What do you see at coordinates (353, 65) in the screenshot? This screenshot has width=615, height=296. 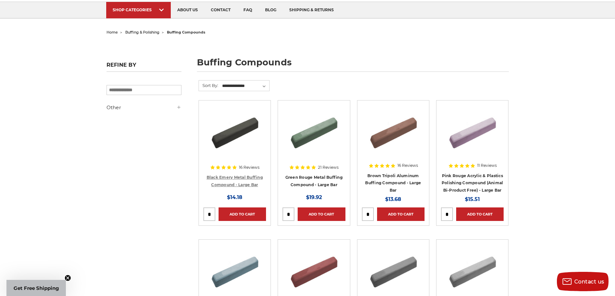 I see `h1: buffing compounds` at bounding box center [353, 65].